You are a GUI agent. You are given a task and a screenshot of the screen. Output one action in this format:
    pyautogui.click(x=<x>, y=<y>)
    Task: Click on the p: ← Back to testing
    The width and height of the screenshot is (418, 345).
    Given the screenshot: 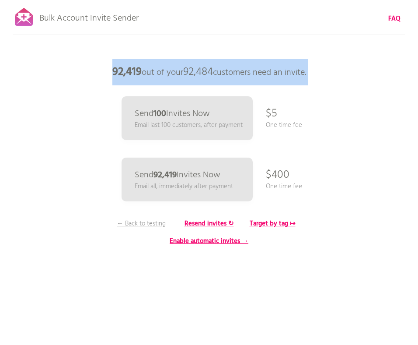 What is the action you would take?
    pyautogui.click(x=141, y=223)
    